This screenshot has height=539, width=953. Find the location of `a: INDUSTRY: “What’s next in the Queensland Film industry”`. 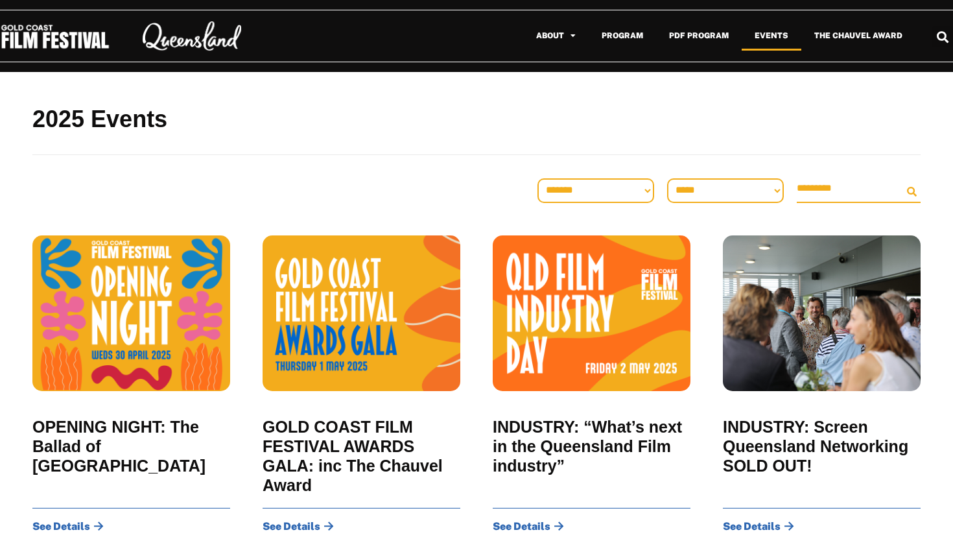

a: INDUSTRY: “What’s next in the Queensland Film industry” is located at coordinates (592, 446).